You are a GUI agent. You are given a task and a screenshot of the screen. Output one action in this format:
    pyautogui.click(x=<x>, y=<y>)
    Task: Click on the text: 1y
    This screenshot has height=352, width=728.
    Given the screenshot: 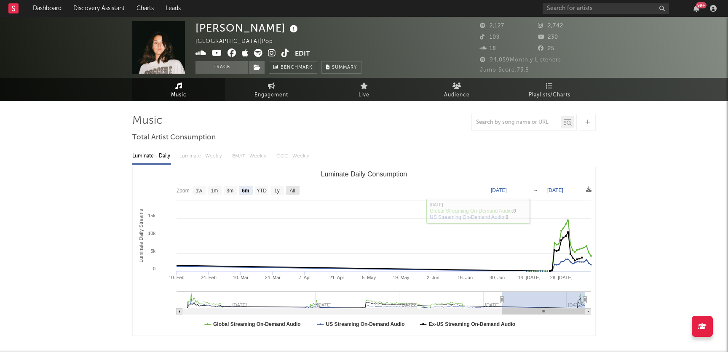 What is the action you would take?
    pyautogui.click(x=277, y=191)
    